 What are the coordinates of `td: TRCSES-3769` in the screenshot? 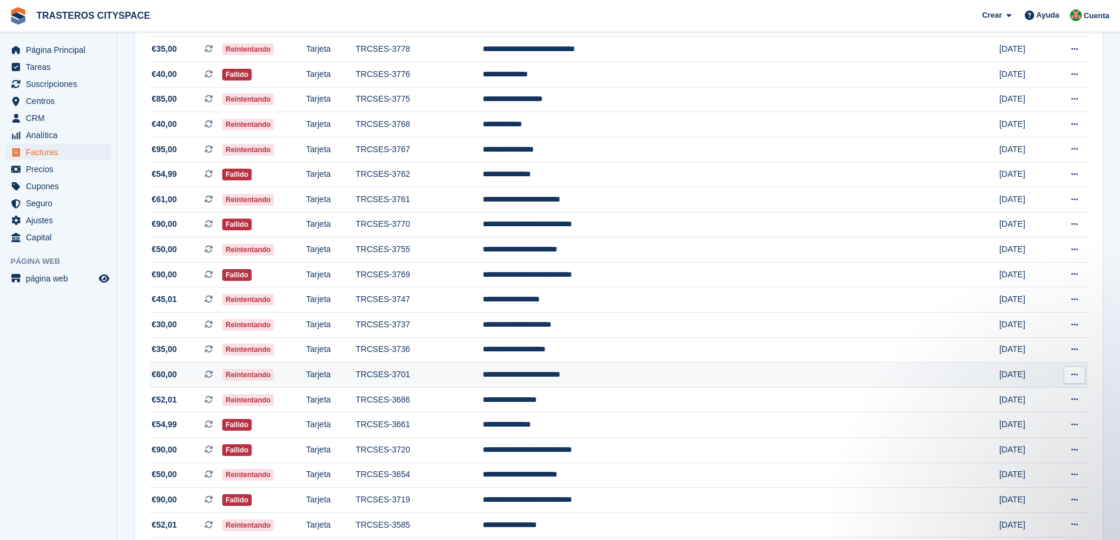 It's located at (419, 275).